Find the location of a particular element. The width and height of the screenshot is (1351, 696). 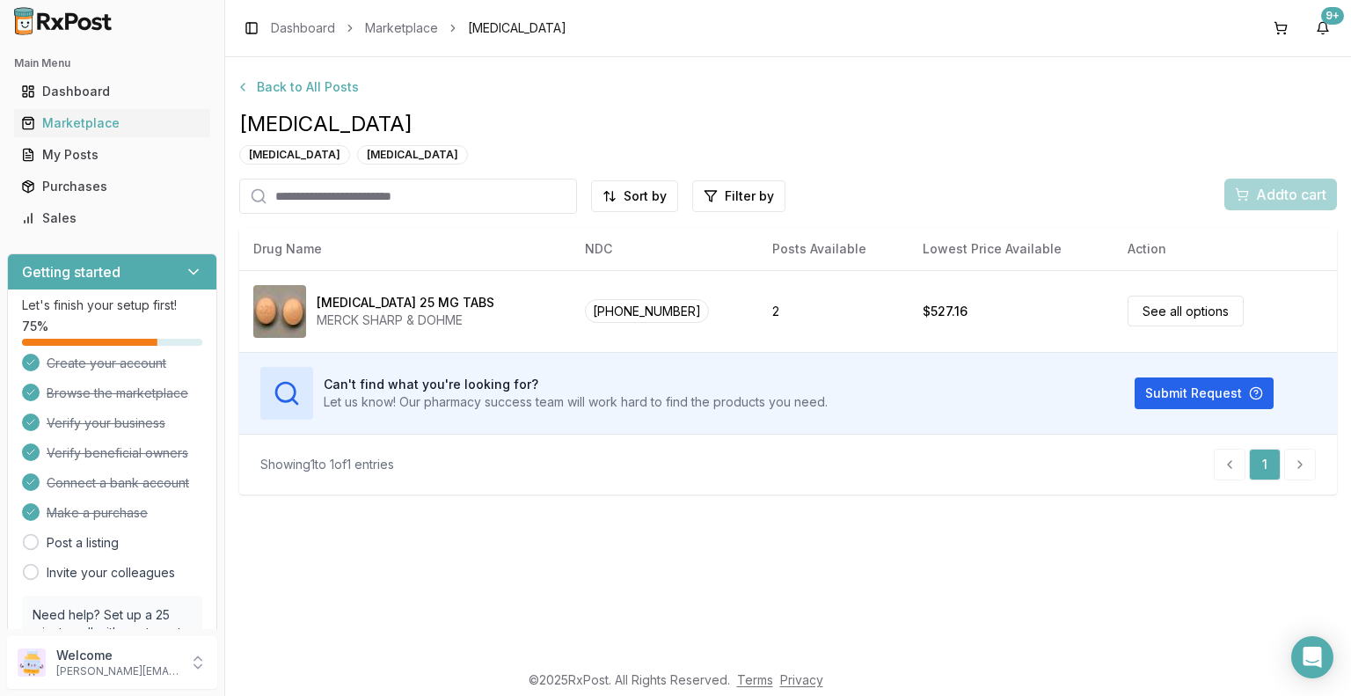

a: Back to All Posts is located at coordinates (788, 87).